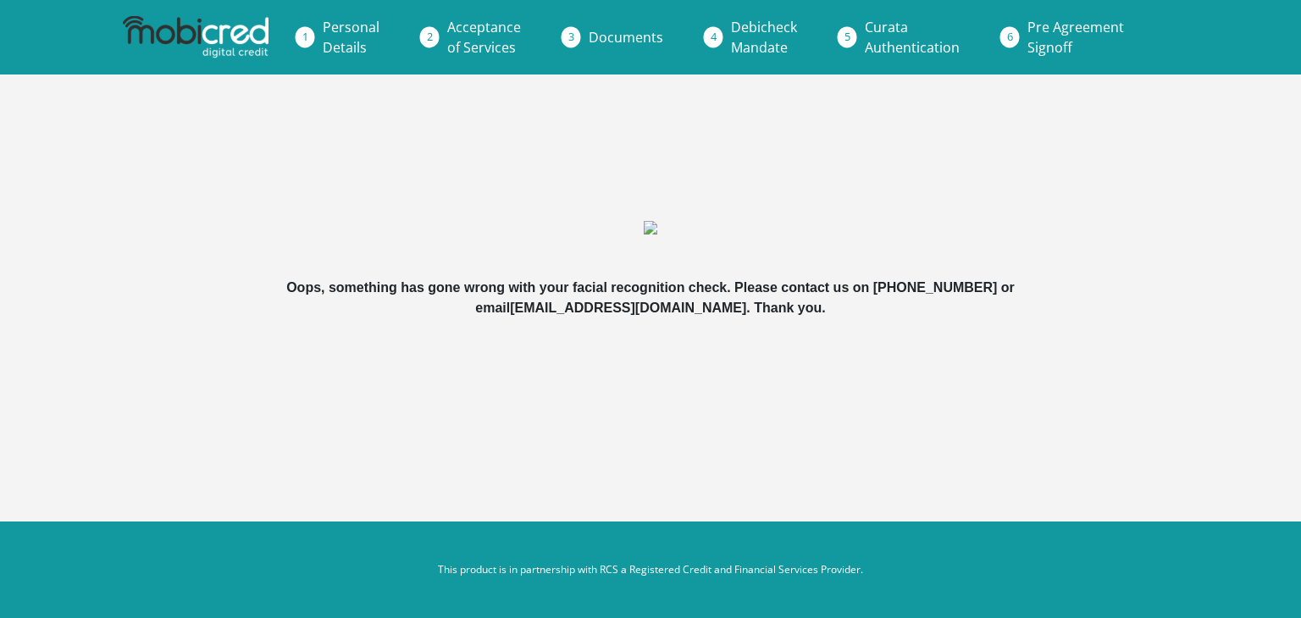 This screenshot has height=618, width=1301. Describe the element at coordinates (1076, 37) in the screenshot. I see `span: Pre Agreement Signoff` at that location.